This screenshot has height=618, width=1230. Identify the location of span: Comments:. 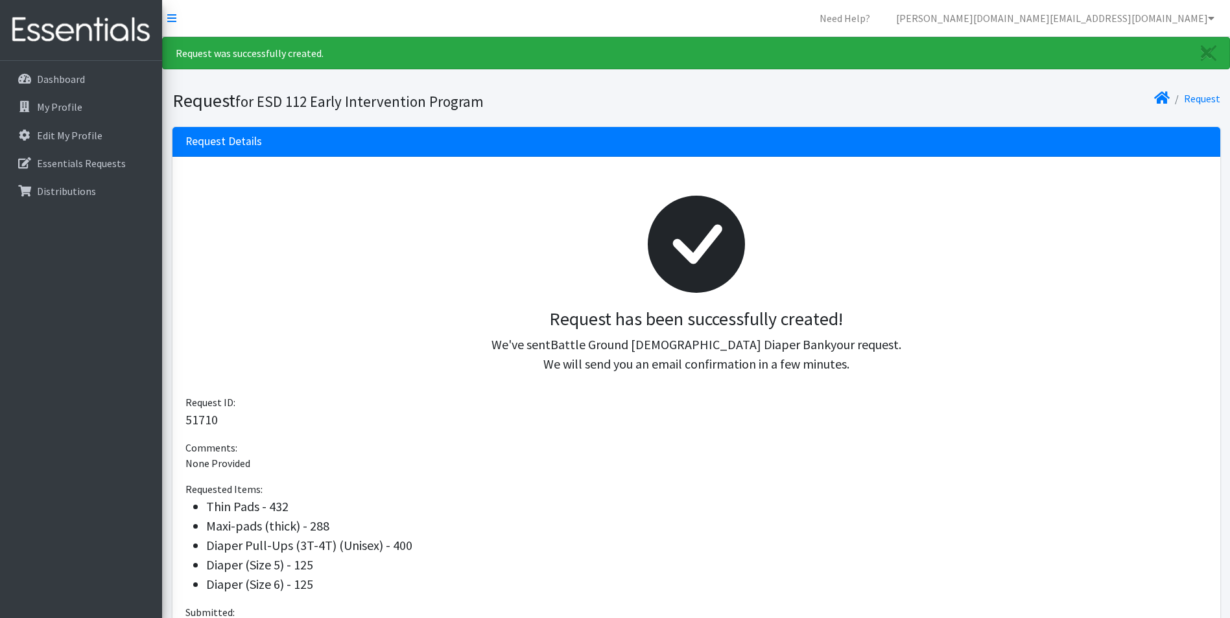
(211, 448).